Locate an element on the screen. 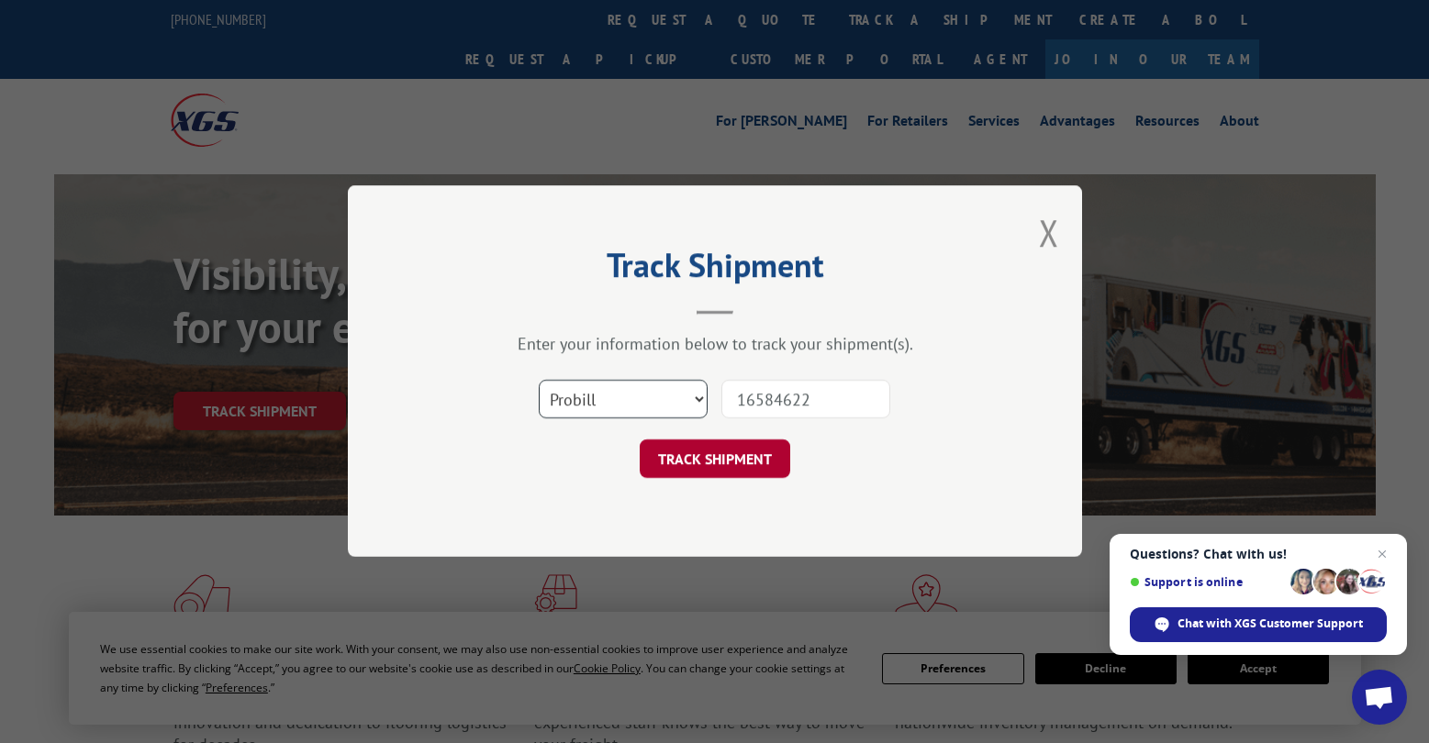  span: Support is online is located at coordinates (1207, 582).